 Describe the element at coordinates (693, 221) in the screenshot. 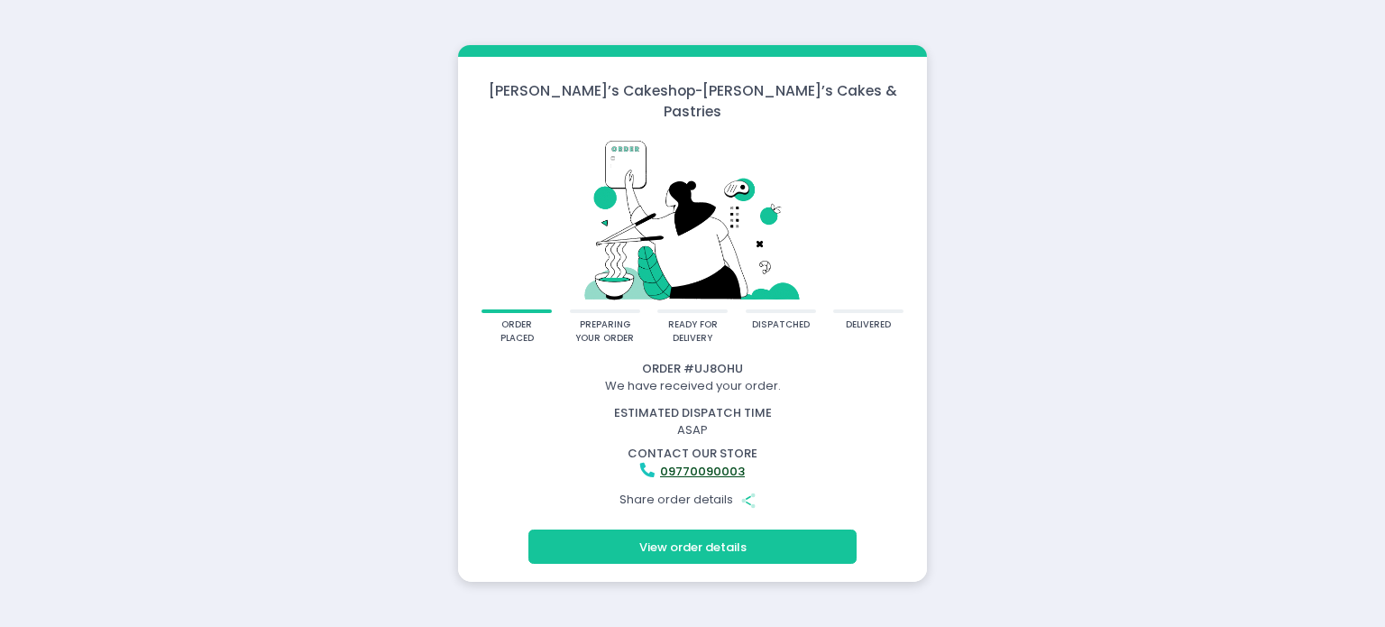

I see `img: talkie` at that location.